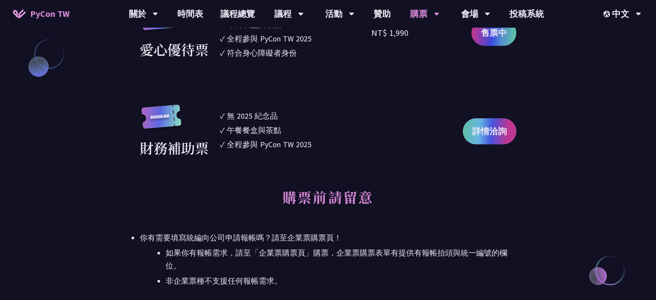 The image size is (656, 300). Describe the element at coordinates (41, 14) in the screenshot. I see `a: PyCon TW` at that location.